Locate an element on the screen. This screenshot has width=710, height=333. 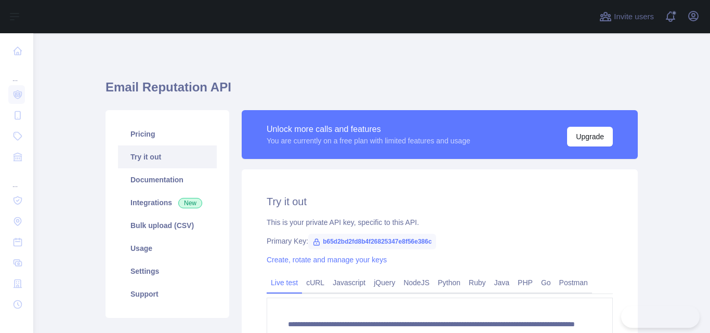
span: b65d2bd2fd8b4f26825347e8f56e386c is located at coordinates (372, 242).